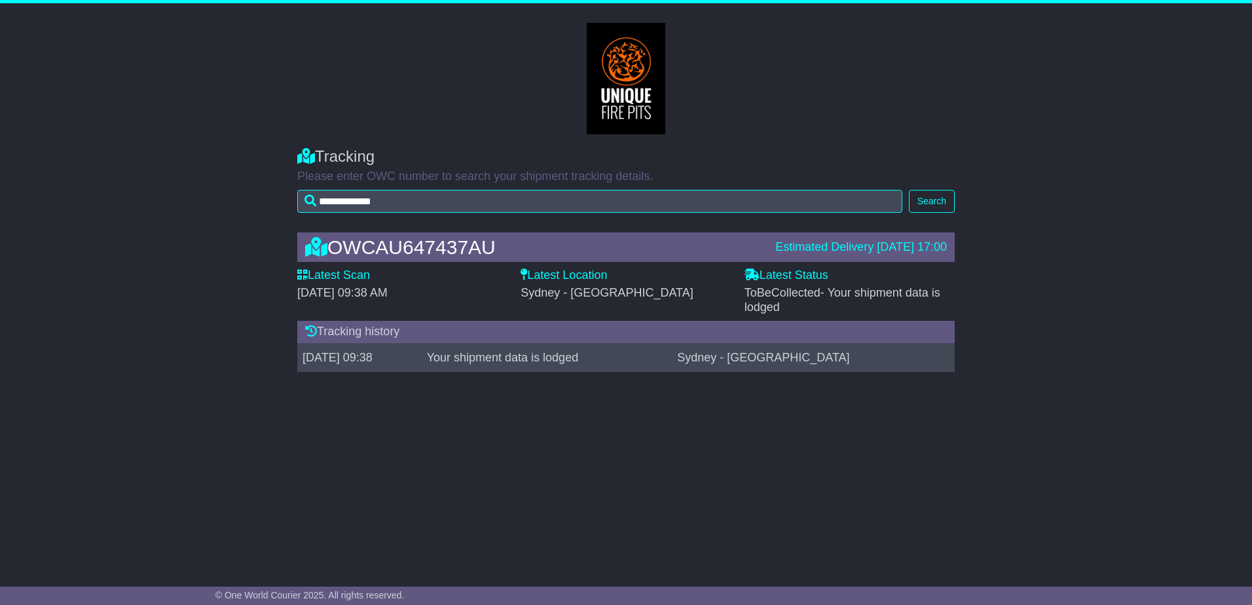 The width and height of the screenshot is (1252, 605). Describe the element at coordinates (842, 300) in the screenshot. I see `span: ToBeCollected` at that location.